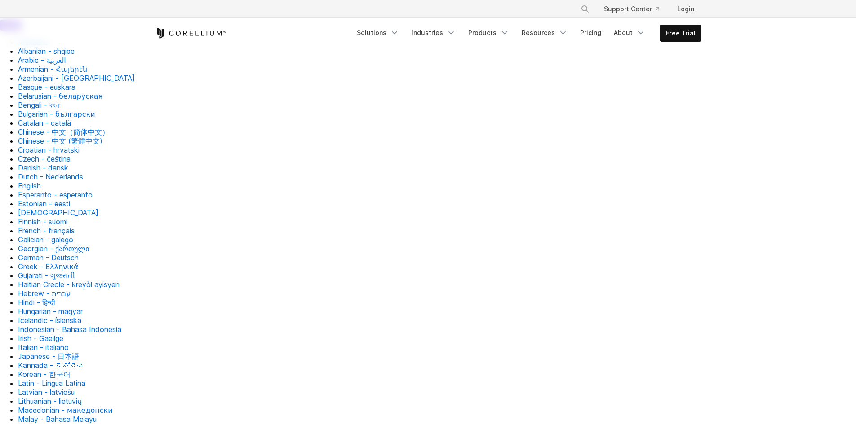  I want to click on a: Solutions, so click(378, 33).